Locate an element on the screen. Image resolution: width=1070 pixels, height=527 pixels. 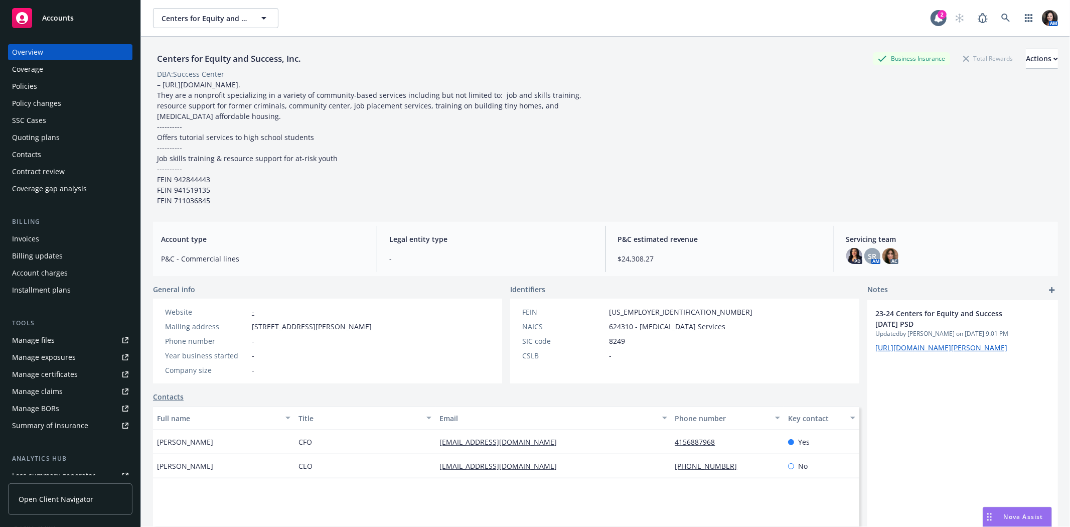
div: Analytics hub is located at coordinates (70, 459).